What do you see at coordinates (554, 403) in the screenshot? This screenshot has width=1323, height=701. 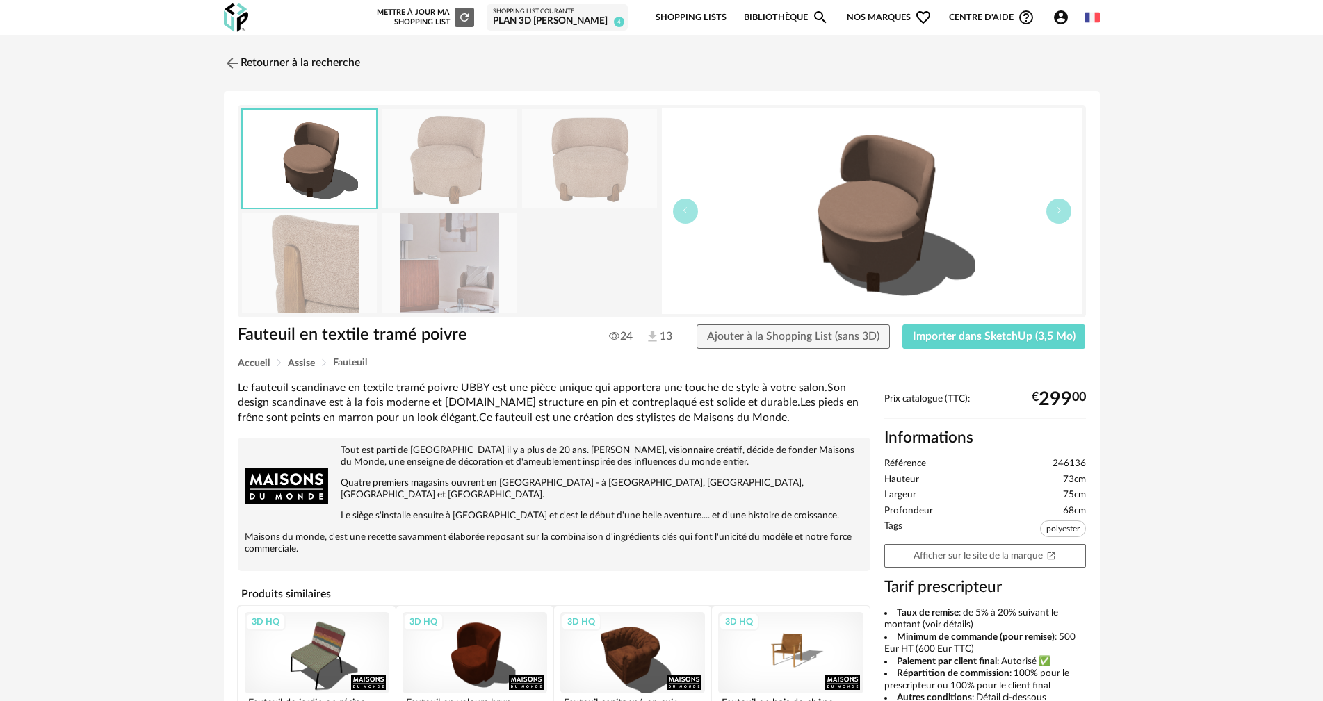 I see `div: Le fauteuil scandinave en textile tramé poivre UBBY est une pièce unique qui apportera une touche...` at bounding box center [554, 403].